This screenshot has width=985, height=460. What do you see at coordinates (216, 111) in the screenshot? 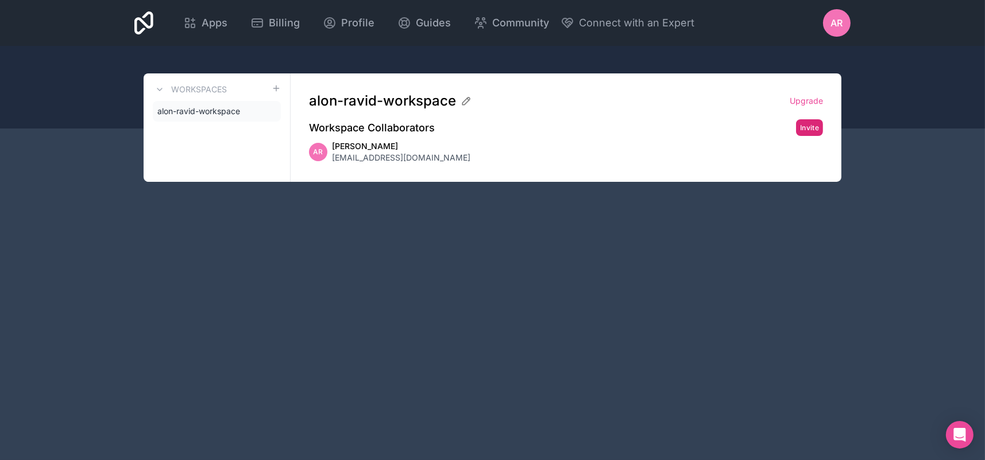
I see `a: alon-ravid-workspace` at bounding box center [216, 111].